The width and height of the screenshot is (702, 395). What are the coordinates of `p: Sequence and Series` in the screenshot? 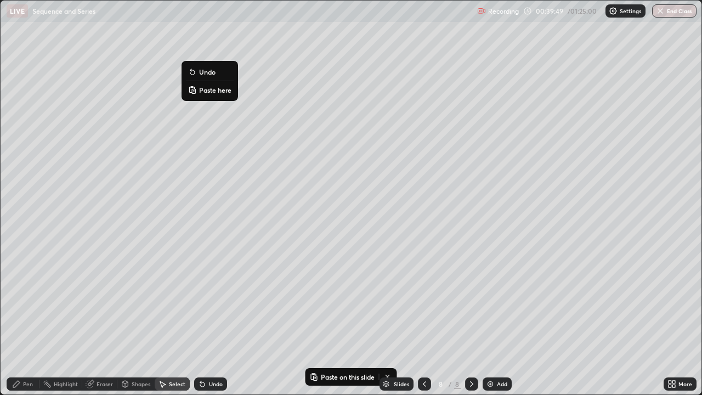 It's located at (64, 11).